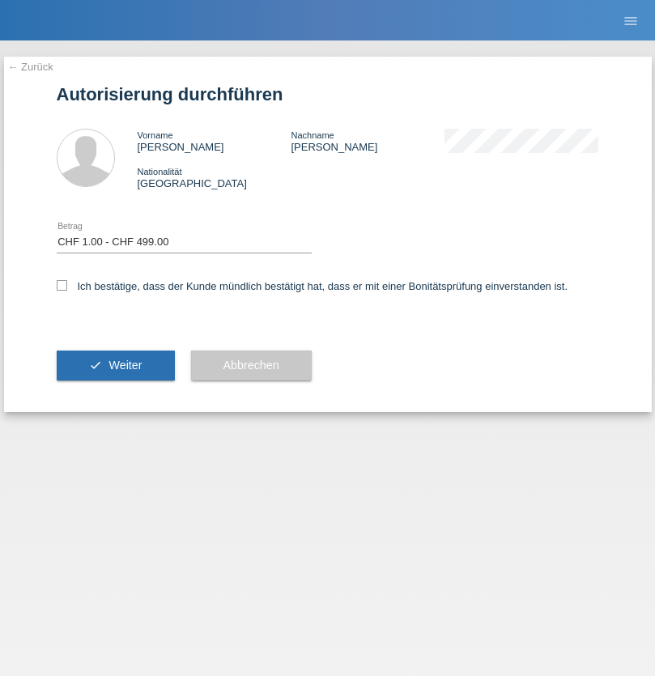 This screenshot has height=676, width=655. Describe the element at coordinates (251, 365) in the screenshot. I see `span: Abbrechen` at that location.